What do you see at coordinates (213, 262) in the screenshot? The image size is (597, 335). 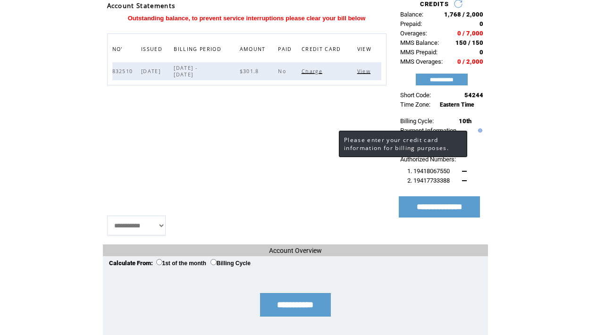 I see `input: Billing Cycle` at bounding box center [213, 262].